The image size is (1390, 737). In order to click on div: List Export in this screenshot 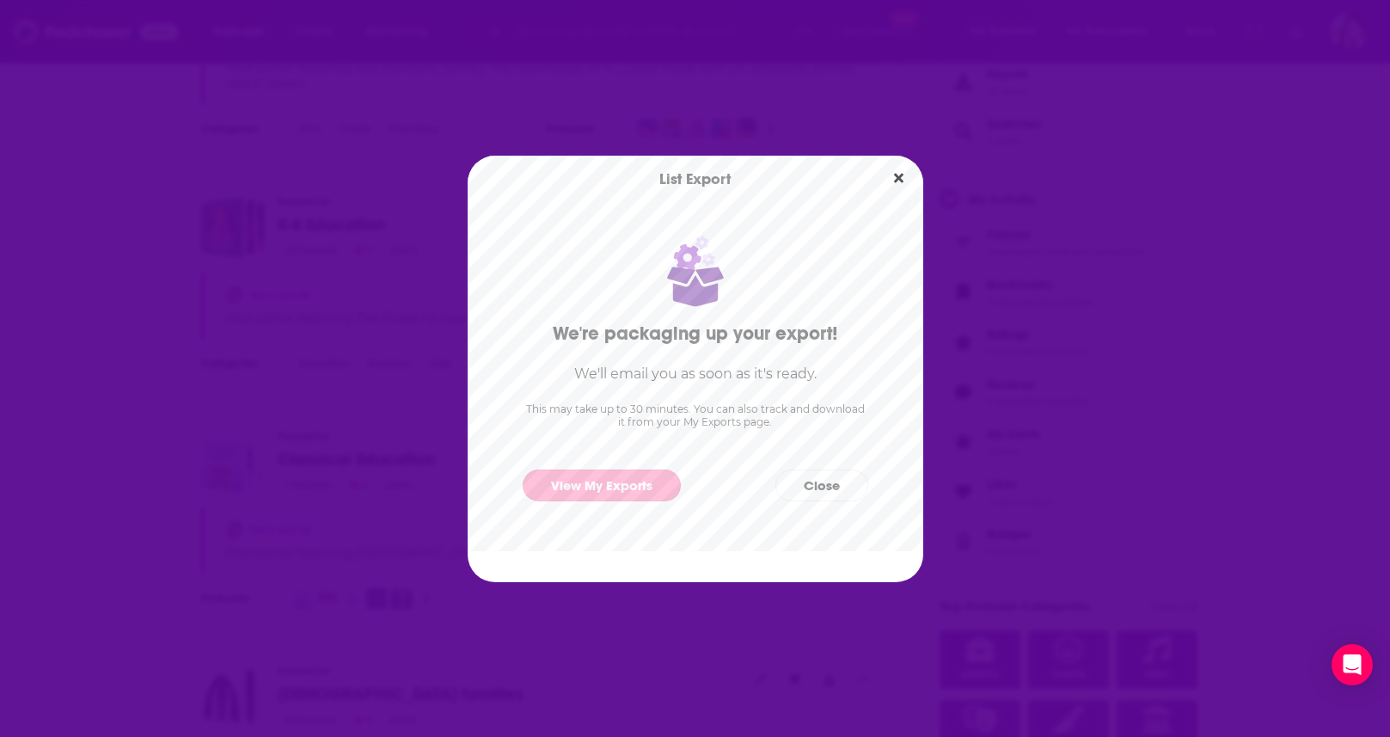, I will do `click(695, 179)`.